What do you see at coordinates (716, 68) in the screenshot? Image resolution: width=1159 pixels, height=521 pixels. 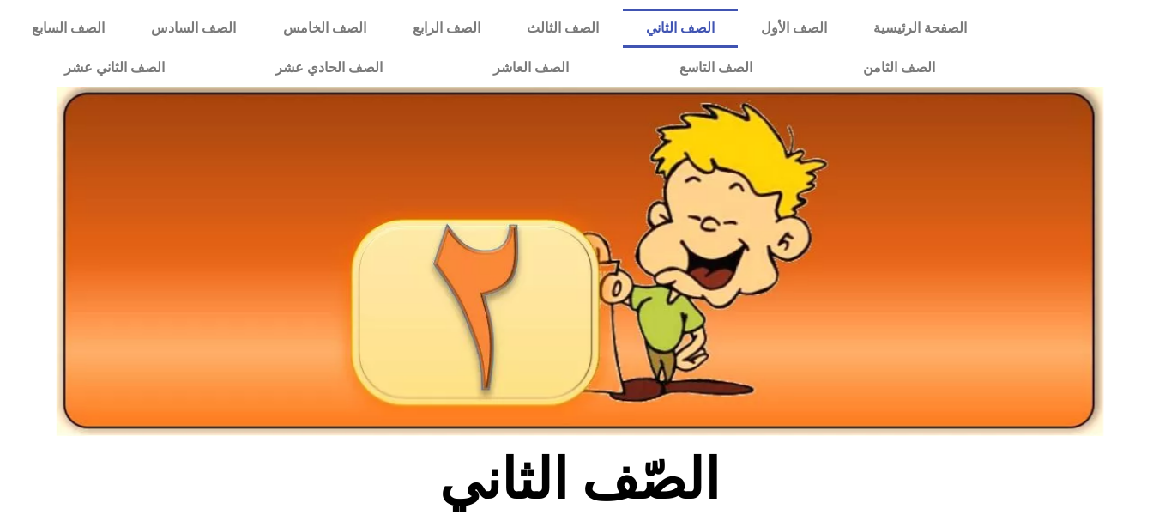 I see `a: الصف التاسع` at bounding box center [716, 68].